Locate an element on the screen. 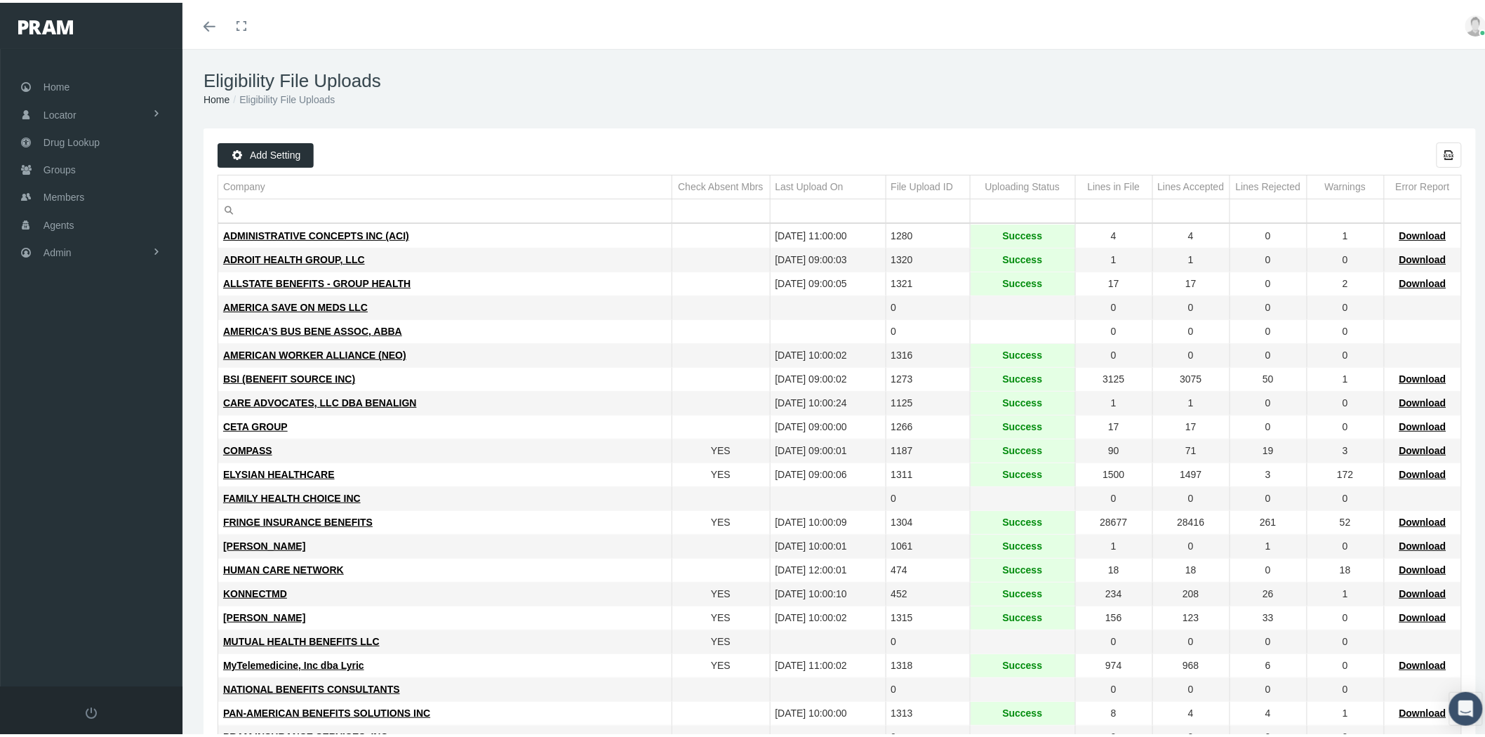 The image size is (1485, 737). td: 172 is located at coordinates (1345, 472).